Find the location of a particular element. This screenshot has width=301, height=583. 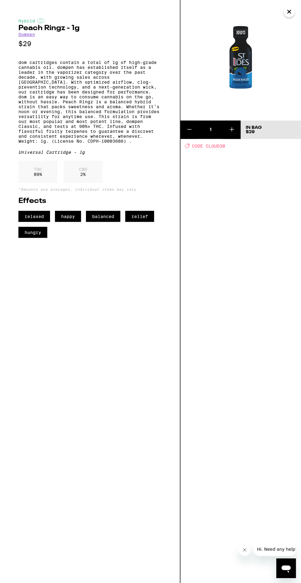

span: relief is located at coordinates (140, 217).